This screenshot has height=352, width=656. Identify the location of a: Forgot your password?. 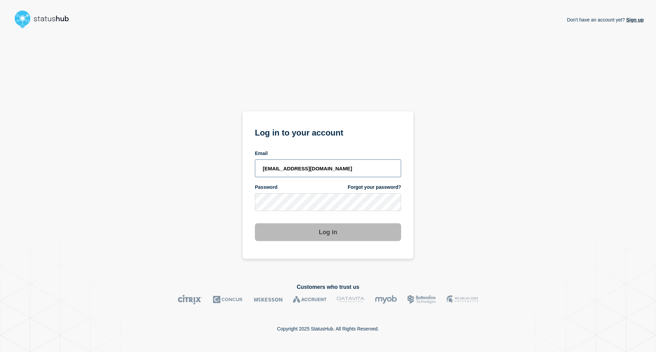
(374, 187).